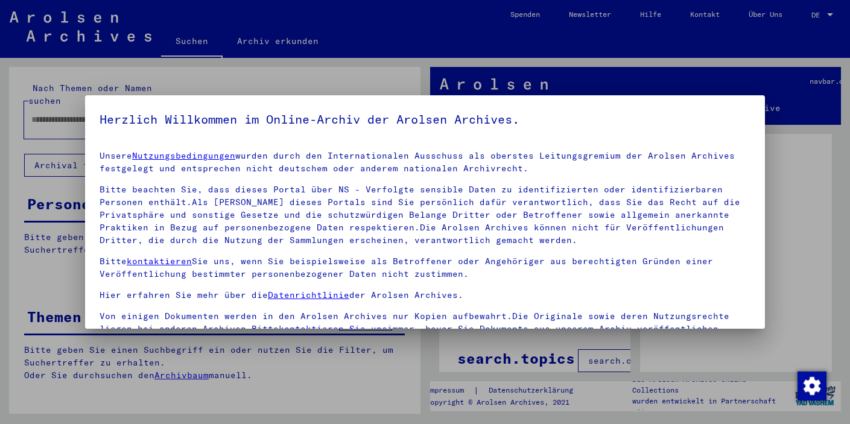 The image size is (850, 424). I want to click on p: Von einigen Dokumenten werden in den Arolsen Archives nur Kopien aufbewahrt.Die Originale sowie d..., so click(425, 323).